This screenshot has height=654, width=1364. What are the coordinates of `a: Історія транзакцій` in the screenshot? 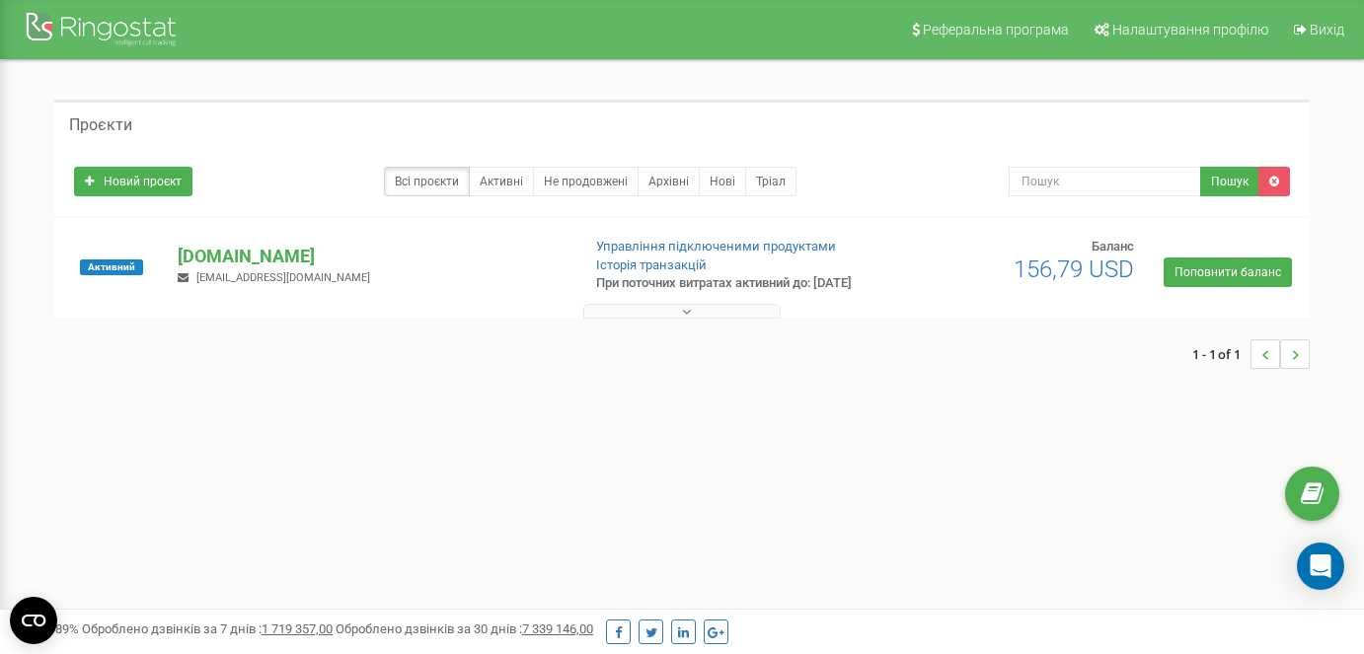 It's located at (651, 265).